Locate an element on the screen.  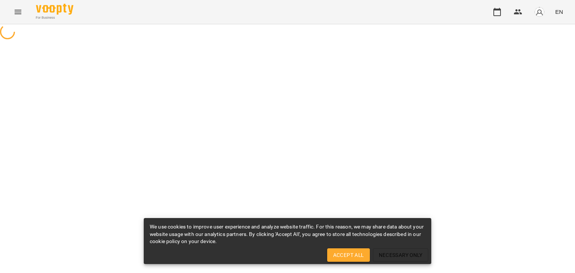
button: Menu is located at coordinates (18, 12).